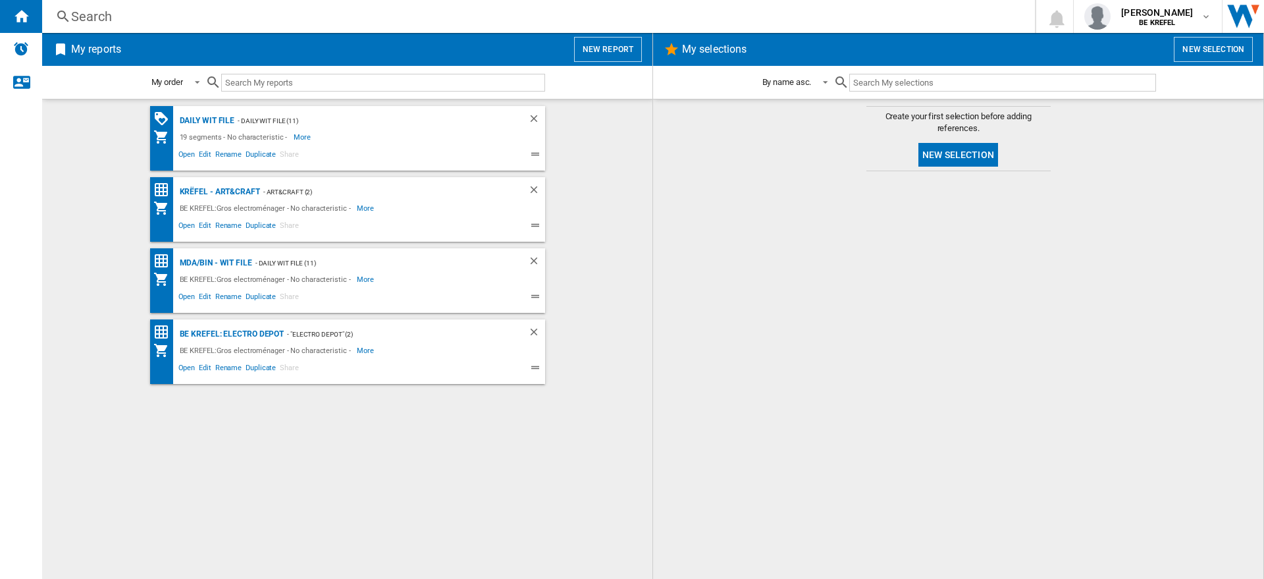  What do you see at coordinates (230, 334) in the screenshot?
I see `div: BE KREFEL: Electro depot` at bounding box center [230, 334].